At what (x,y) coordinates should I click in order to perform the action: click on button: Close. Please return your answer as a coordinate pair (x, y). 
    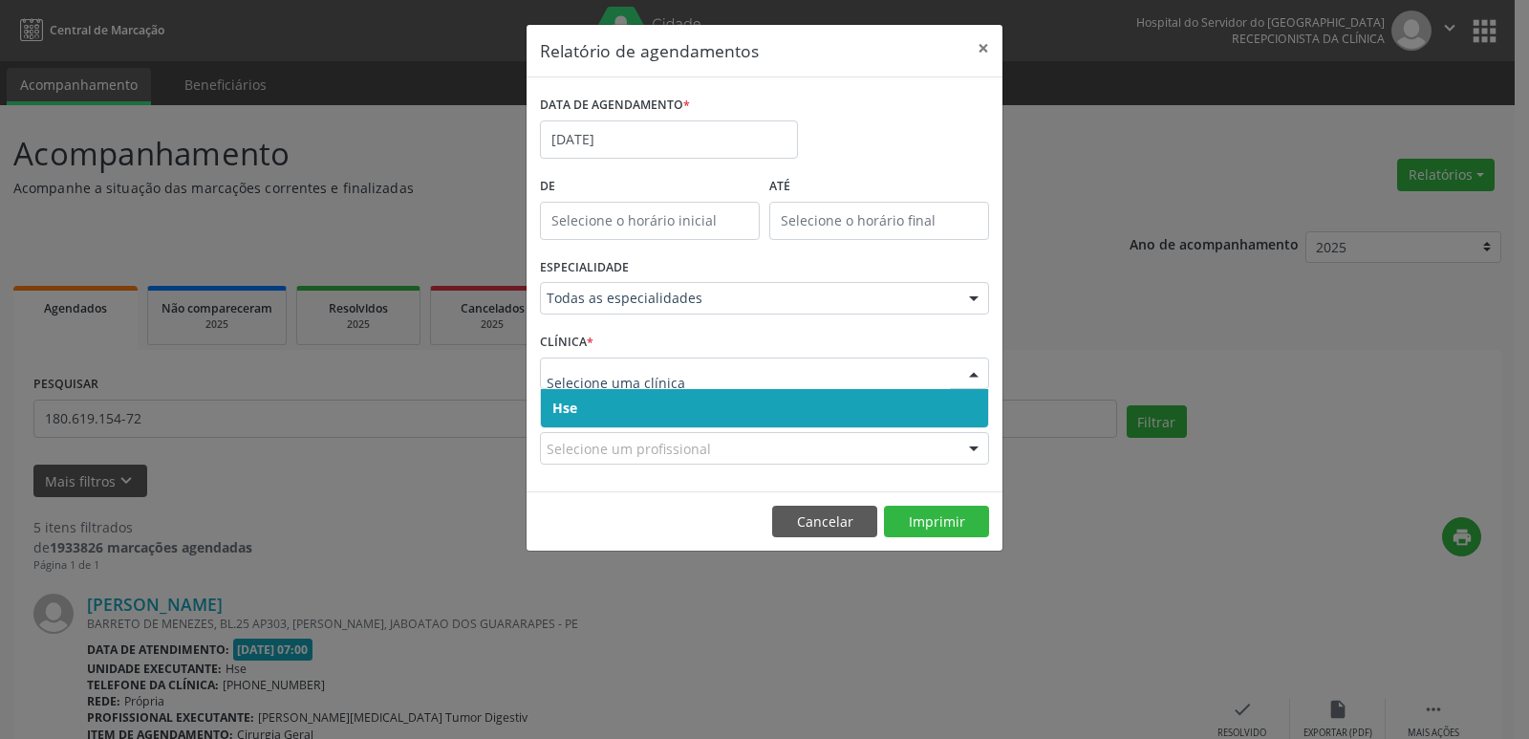
    Looking at the image, I should click on (984, 48).